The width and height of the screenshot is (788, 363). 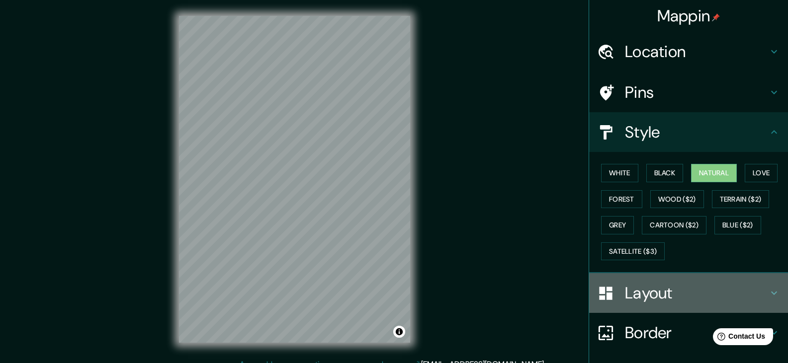 I want to click on button: Natural, so click(x=714, y=173).